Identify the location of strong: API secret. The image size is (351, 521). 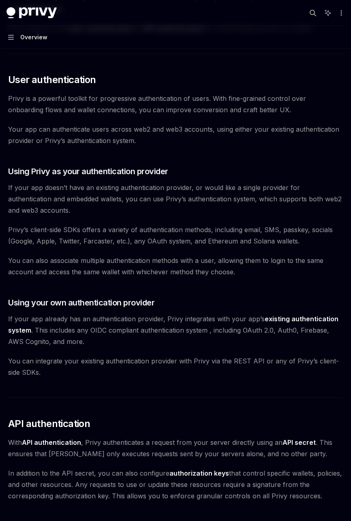
(299, 443).